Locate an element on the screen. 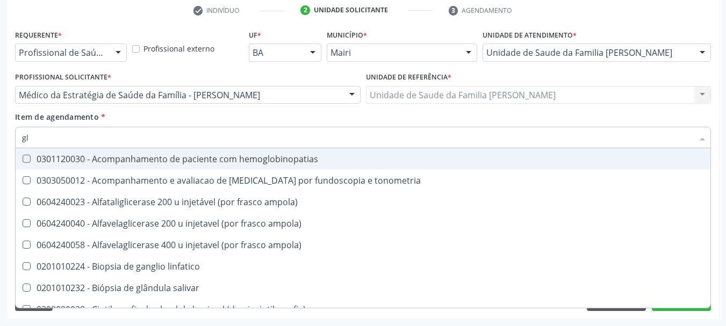  label: Profissional externo is located at coordinates (179, 48).